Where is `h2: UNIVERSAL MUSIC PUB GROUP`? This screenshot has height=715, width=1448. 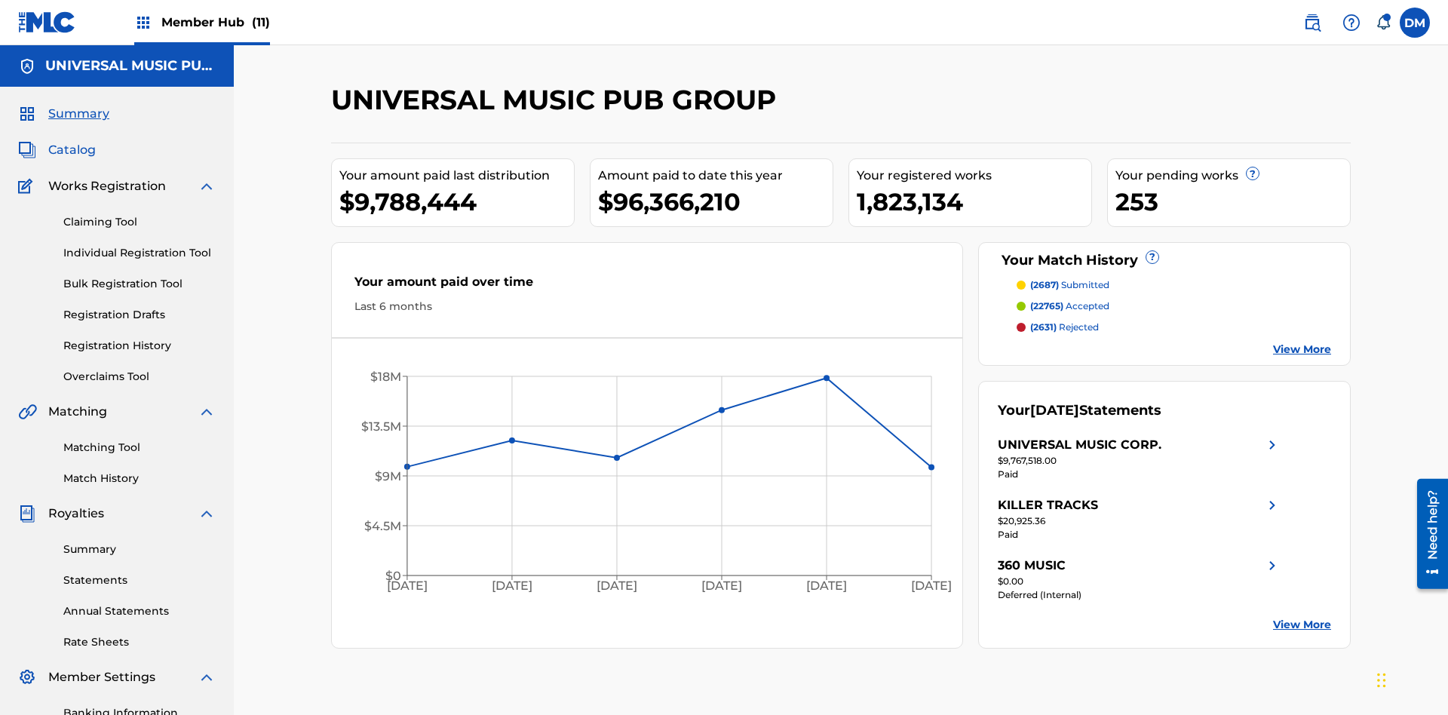
h2: UNIVERSAL MUSIC PUB GROUP is located at coordinates (557, 100).